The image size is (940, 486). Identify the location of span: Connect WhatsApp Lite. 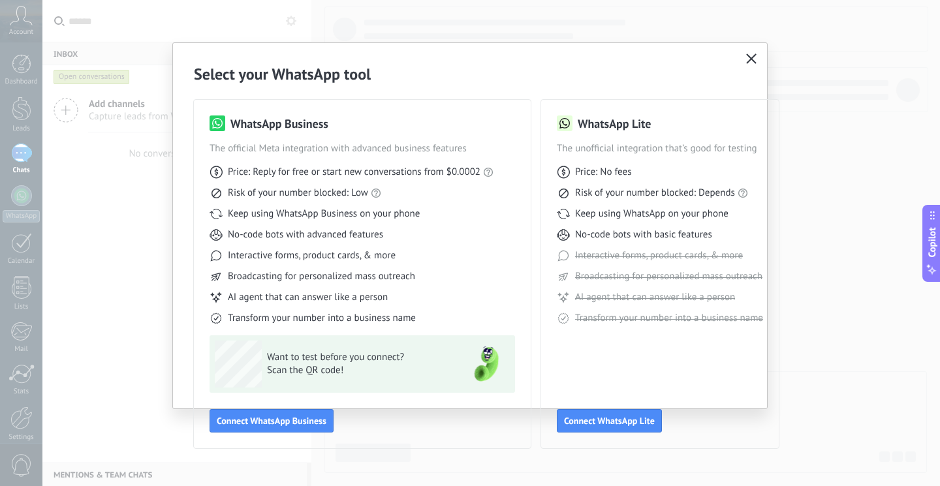
(609, 421).